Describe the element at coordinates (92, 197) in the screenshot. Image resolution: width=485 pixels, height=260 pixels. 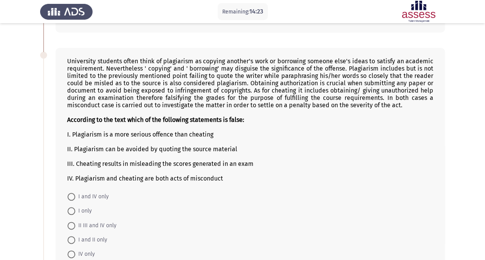
I see `span: I and IV only` at that location.